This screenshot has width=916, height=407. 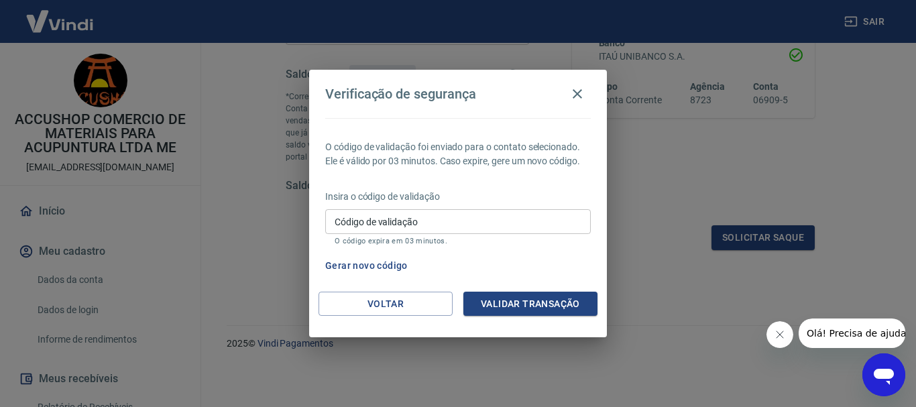 What do you see at coordinates (458, 241) in the screenshot?
I see `p: O código expira em 03 minutos.` at bounding box center [458, 241].